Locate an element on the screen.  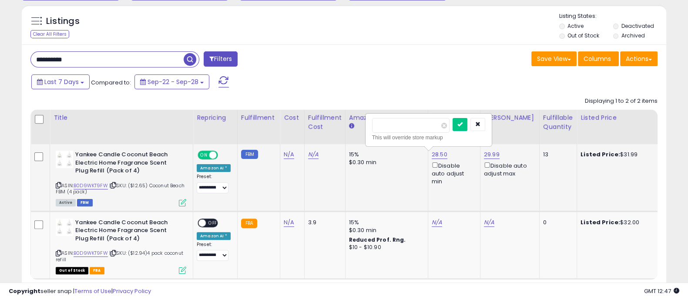
a: 29.99 is located at coordinates (492, 155).